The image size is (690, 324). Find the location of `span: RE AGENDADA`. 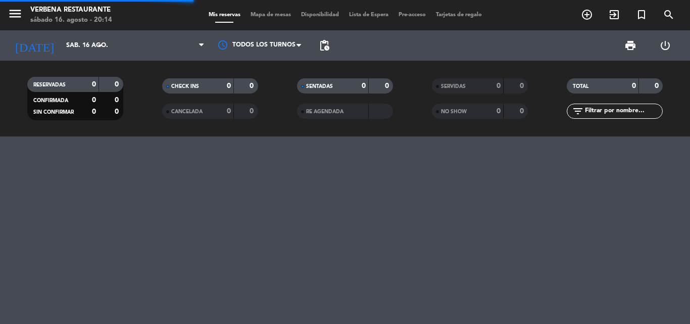

span: RE AGENDADA is located at coordinates (325, 112).